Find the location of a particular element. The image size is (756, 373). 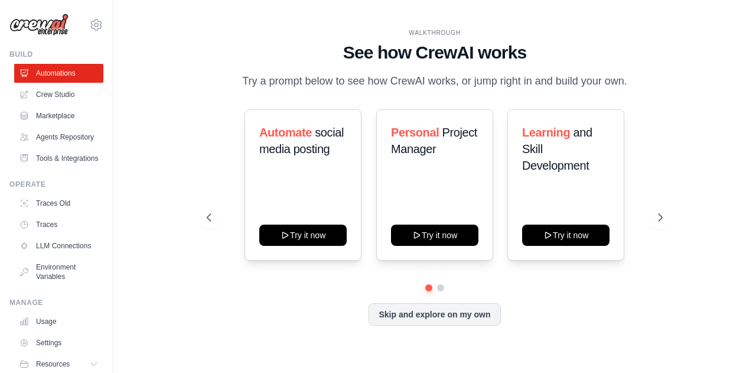

span: Project Manager is located at coordinates (434, 141).